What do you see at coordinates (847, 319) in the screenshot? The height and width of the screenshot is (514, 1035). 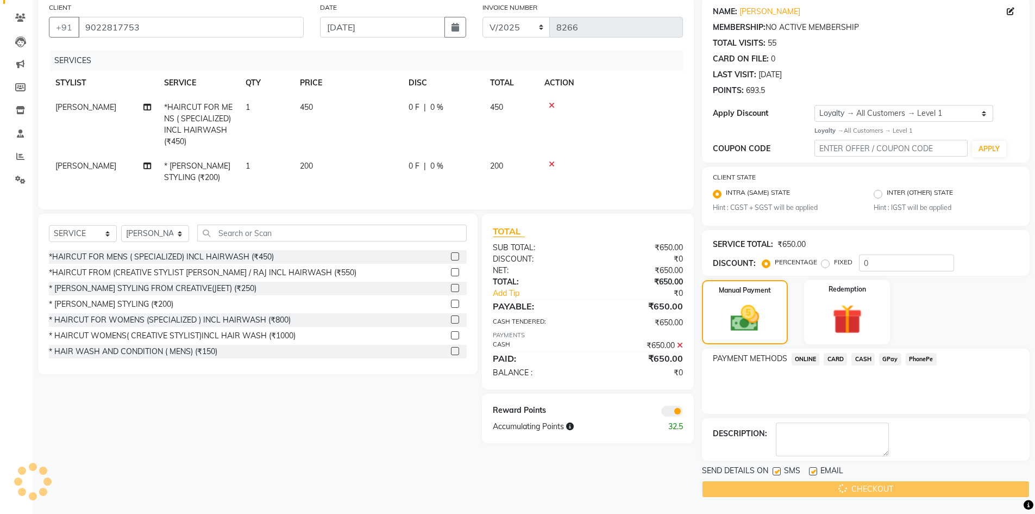 I see `img: _gift.svg` at bounding box center [847, 319].